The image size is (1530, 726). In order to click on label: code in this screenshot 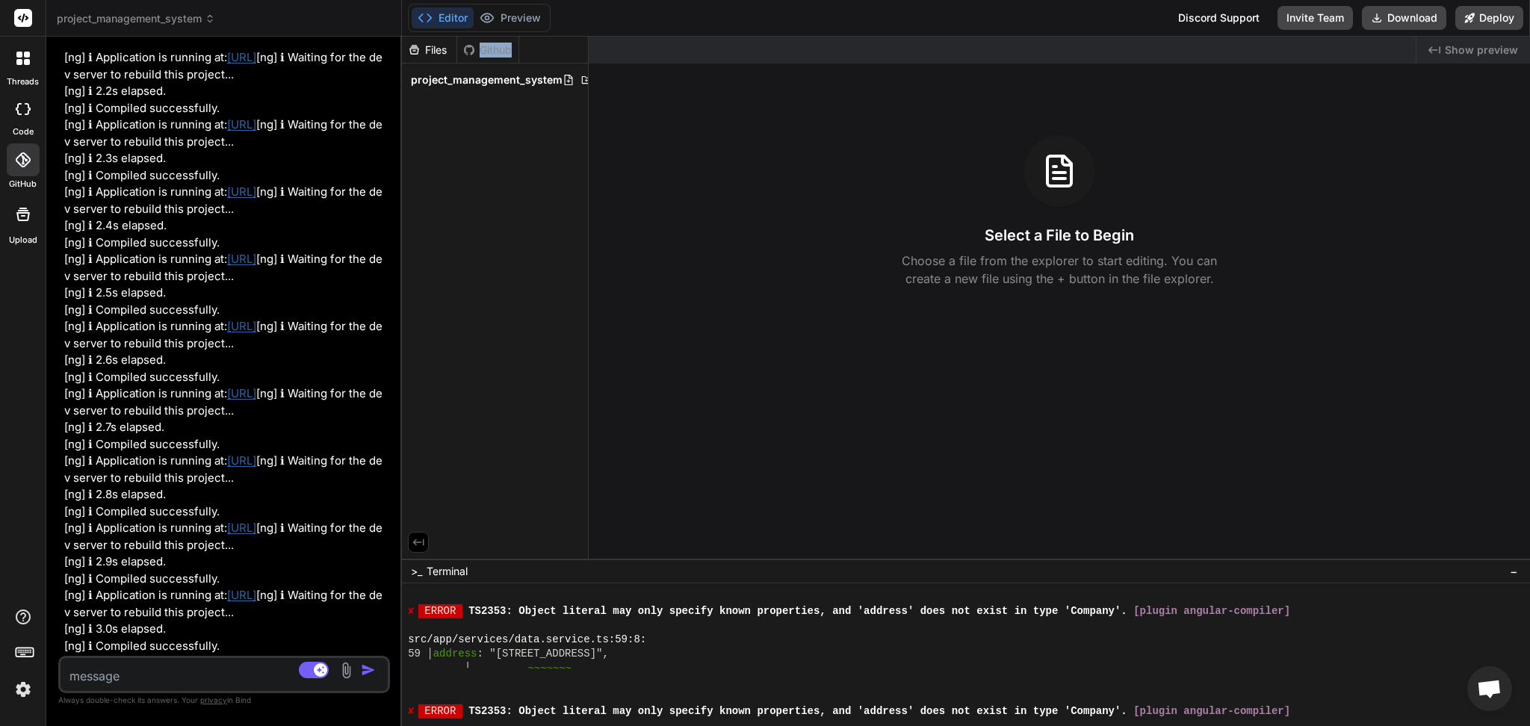, I will do `click(23, 131)`.